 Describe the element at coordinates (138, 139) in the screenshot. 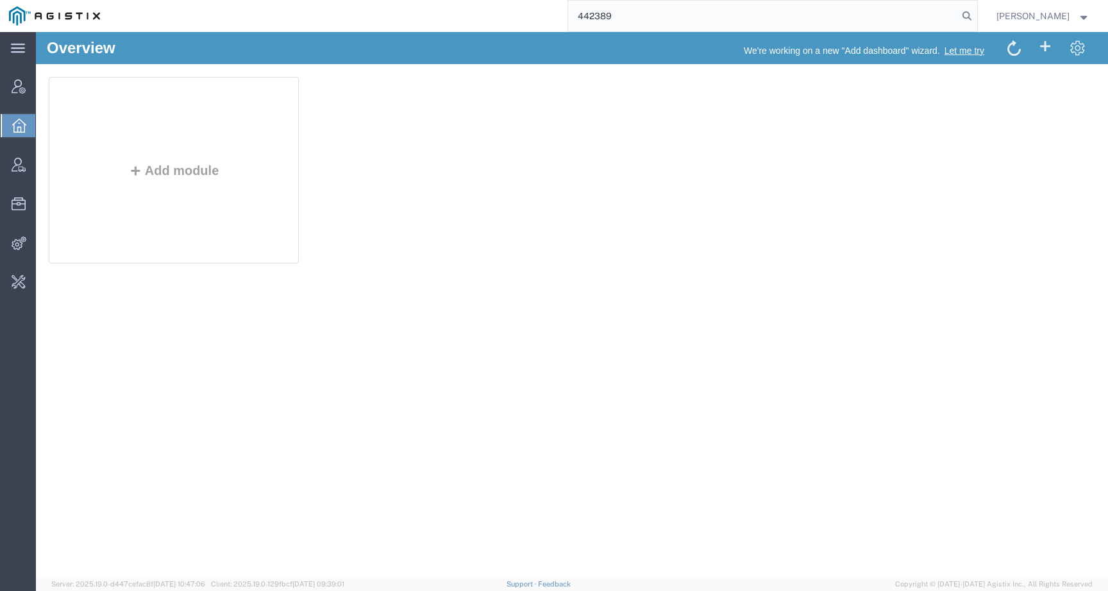

I see `button: Add module` at that location.